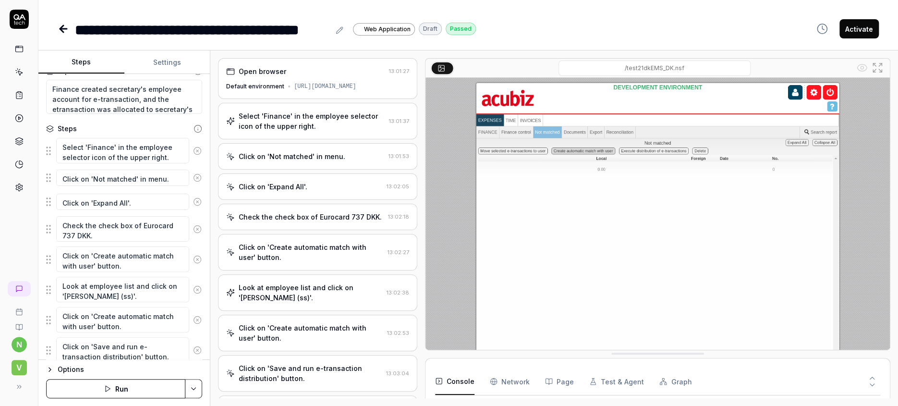  Describe the element at coordinates (510, 381) in the screenshot. I see `button: Network` at that location.